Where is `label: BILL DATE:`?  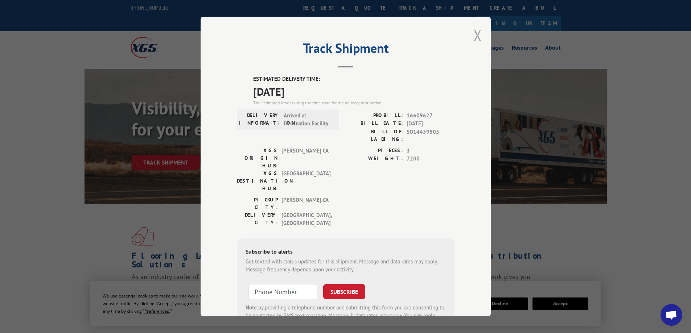
label: BILL DATE: is located at coordinates (374, 124).